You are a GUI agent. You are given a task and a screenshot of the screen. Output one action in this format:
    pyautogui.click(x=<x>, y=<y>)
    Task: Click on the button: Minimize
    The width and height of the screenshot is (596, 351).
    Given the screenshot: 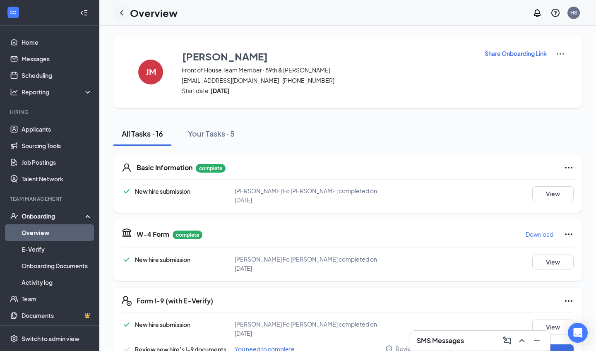 What is the action you would take?
    pyautogui.click(x=537, y=341)
    